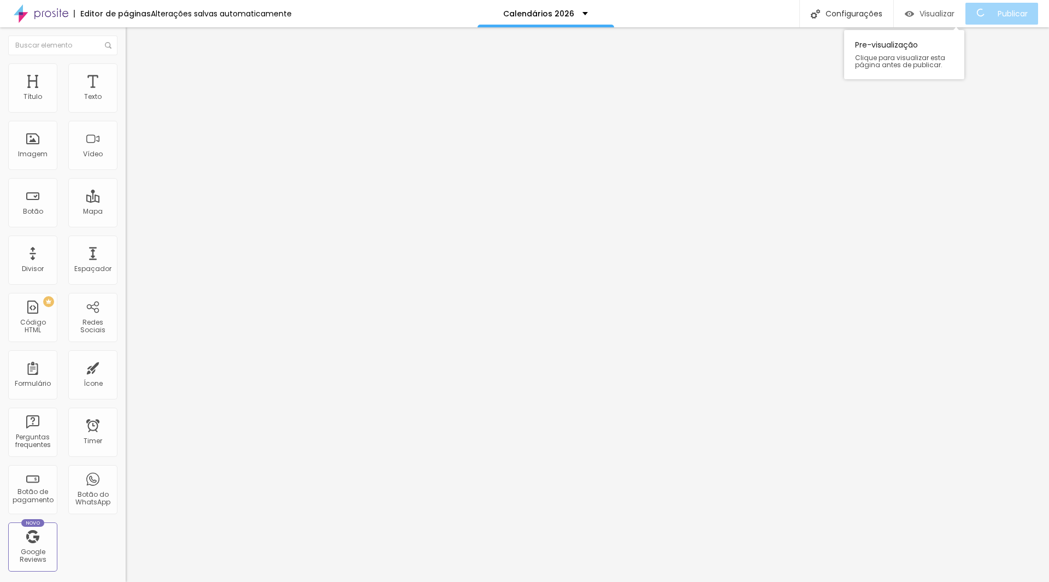  I want to click on div: Título, so click(33, 97).